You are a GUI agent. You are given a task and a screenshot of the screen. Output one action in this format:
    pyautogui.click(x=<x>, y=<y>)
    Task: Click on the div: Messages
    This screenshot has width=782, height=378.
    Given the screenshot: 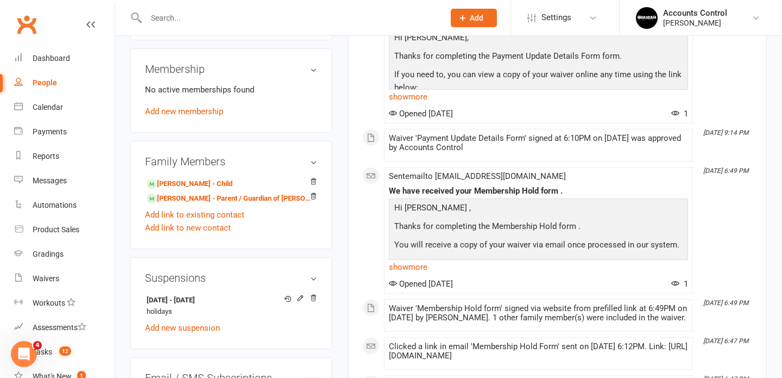 What is the action you would take?
    pyautogui.click(x=49, y=180)
    